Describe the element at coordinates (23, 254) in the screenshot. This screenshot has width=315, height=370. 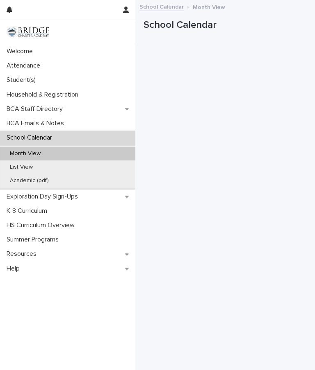
I see `p: Resources` at that location.